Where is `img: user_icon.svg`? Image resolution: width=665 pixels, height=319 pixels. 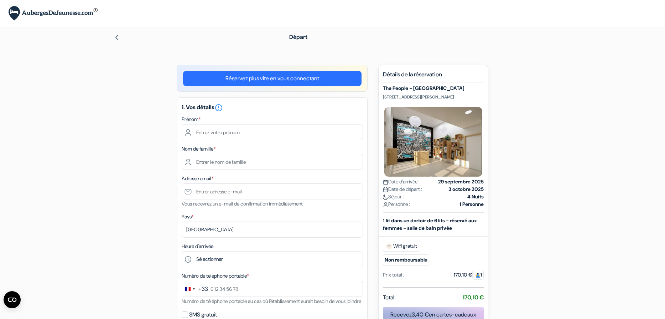 img: user_icon.svg is located at coordinates (386, 204).